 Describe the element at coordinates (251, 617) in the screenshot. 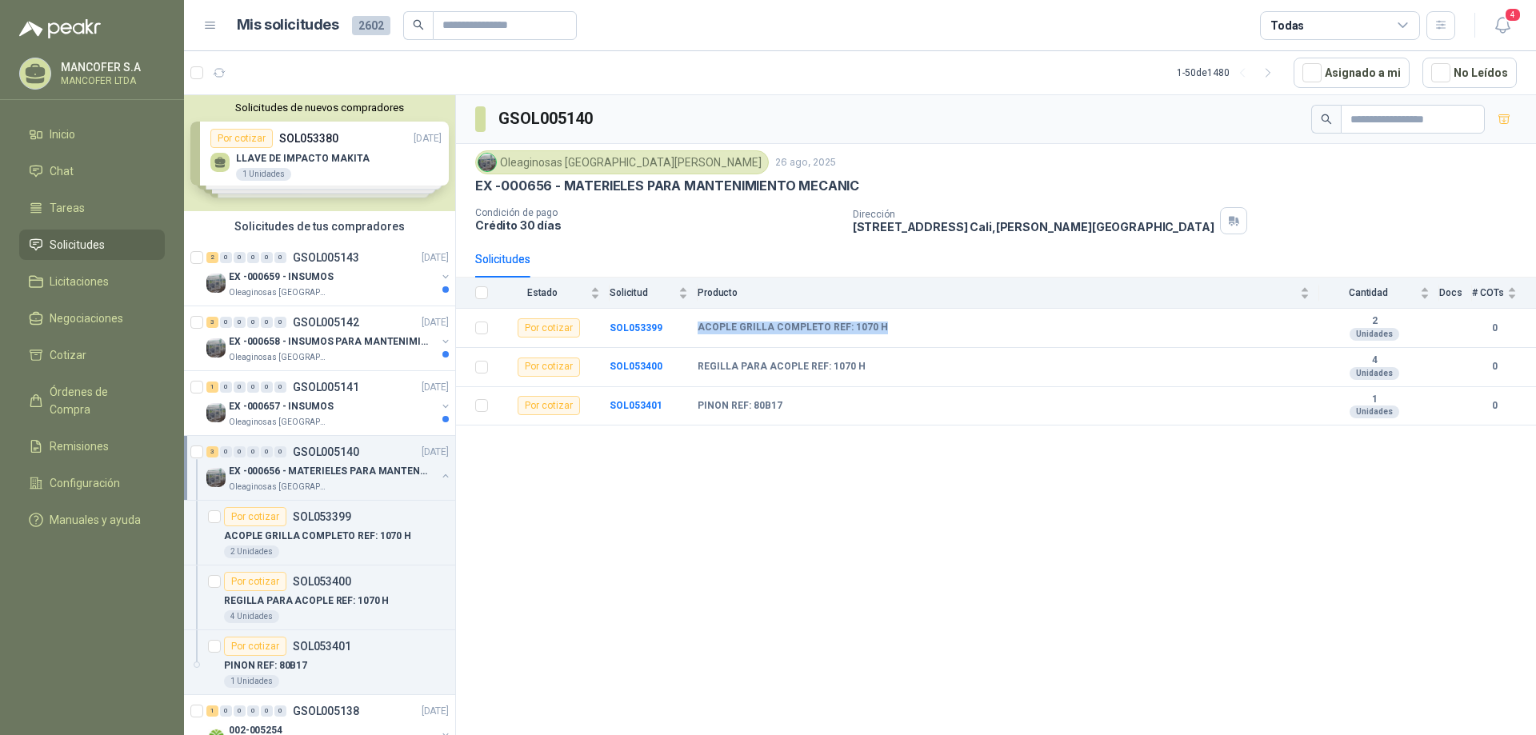

I see `div: 4 Unidades` at that location.